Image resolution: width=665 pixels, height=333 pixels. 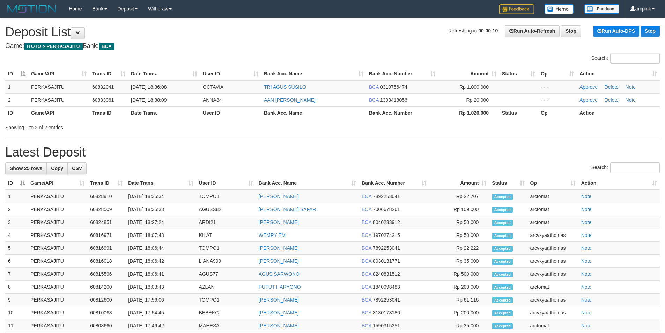 What do you see at coordinates (386, 325) in the screenshot?
I see `span: Copy 1590315351 to clipboard` at bounding box center [386, 325].